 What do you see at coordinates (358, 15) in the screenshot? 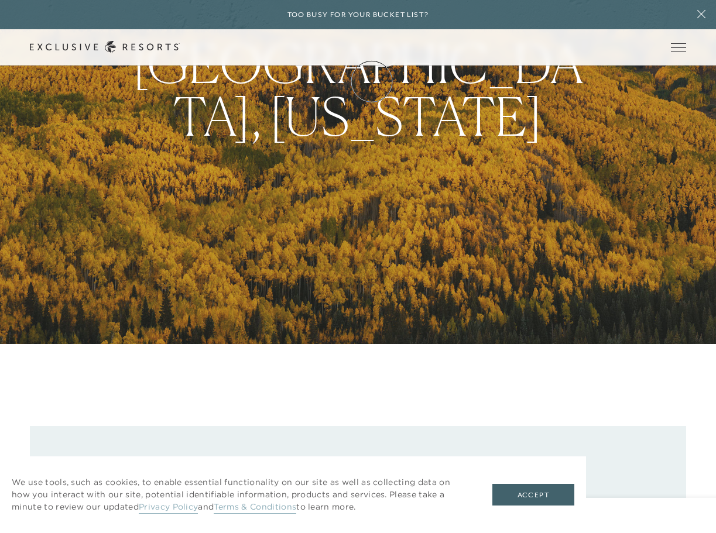
I see `h6: Too busy for your bucket list?` at bounding box center [358, 15].